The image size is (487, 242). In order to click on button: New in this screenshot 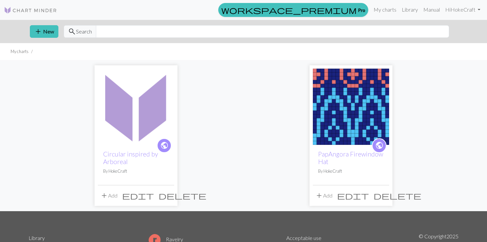, I will do `click(44, 32)`.